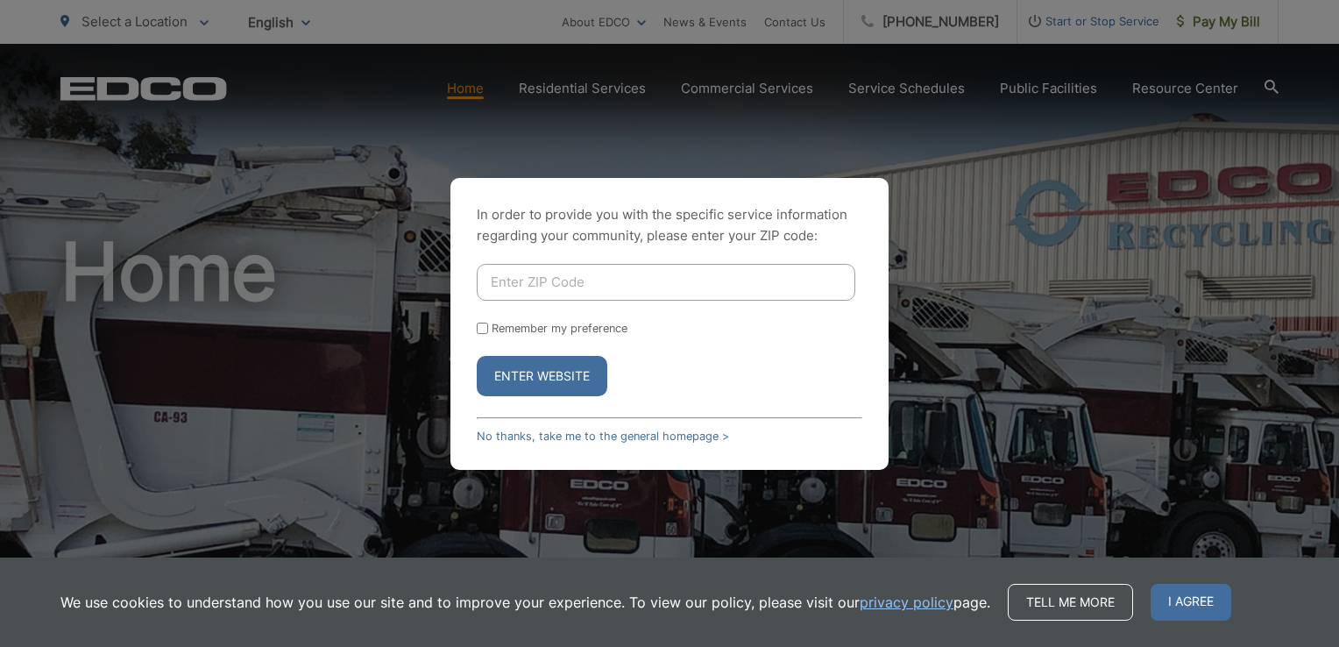 The width and height of the screenshot is (1339, 647). What do you see at coordinates (603, 435) in the screenshot?
I see `a: No thanks, take me to the general homepage >` at bounding box center [603, 435].